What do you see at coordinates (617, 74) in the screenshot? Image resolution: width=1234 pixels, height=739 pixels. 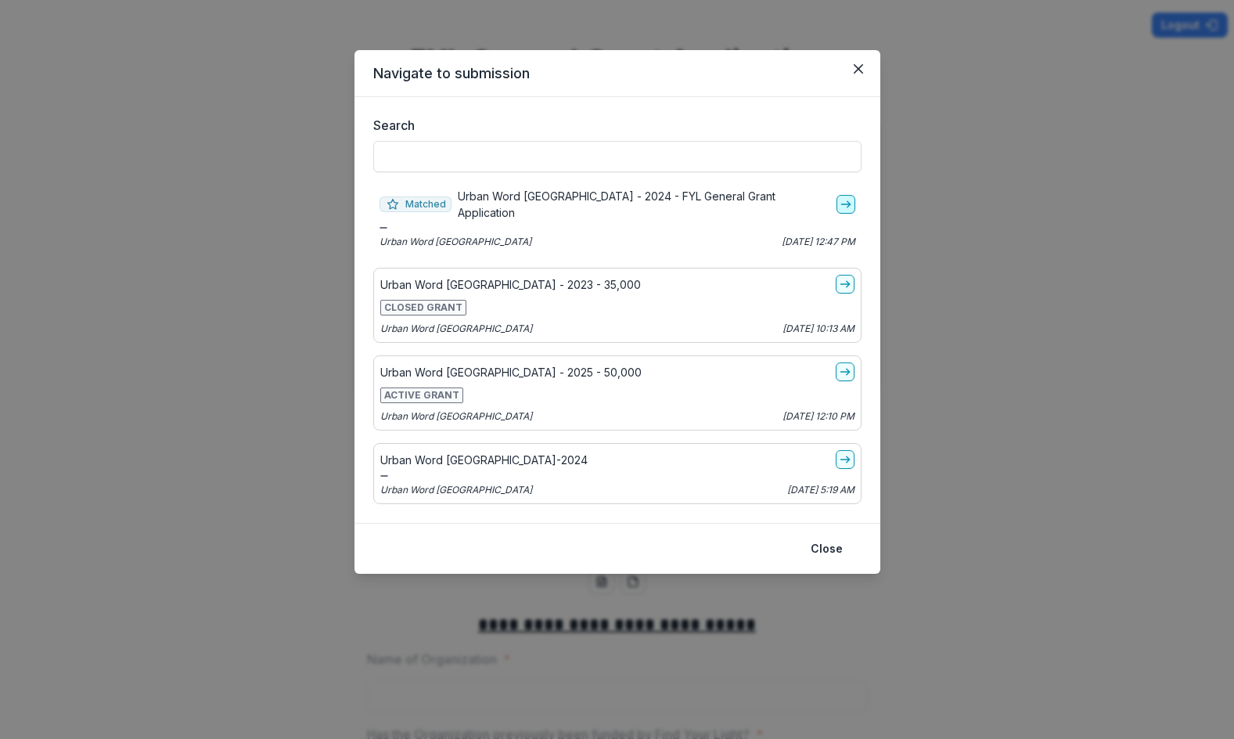 I see `header: Navigate to submission` at bounding box center [617, 74].